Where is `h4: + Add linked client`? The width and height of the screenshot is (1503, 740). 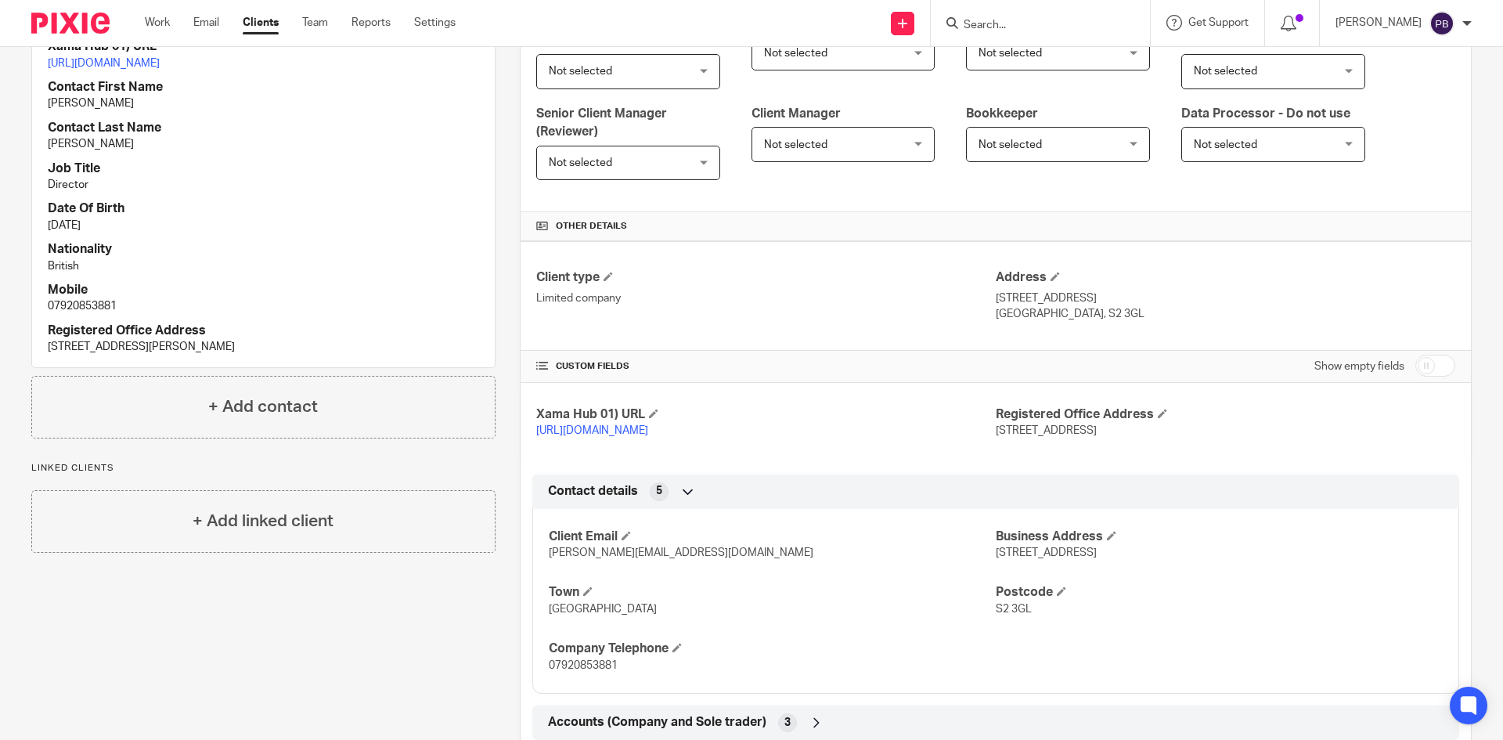
h4: + Add linked client is located at coordinates (263, 521).